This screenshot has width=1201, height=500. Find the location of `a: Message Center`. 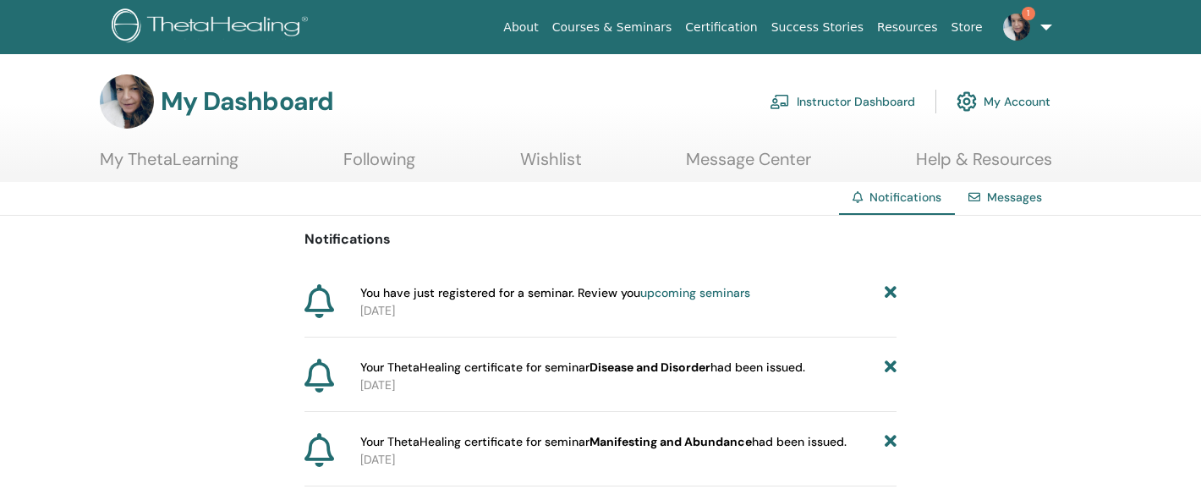

a: Message Center is located at coordinates (748, 165).